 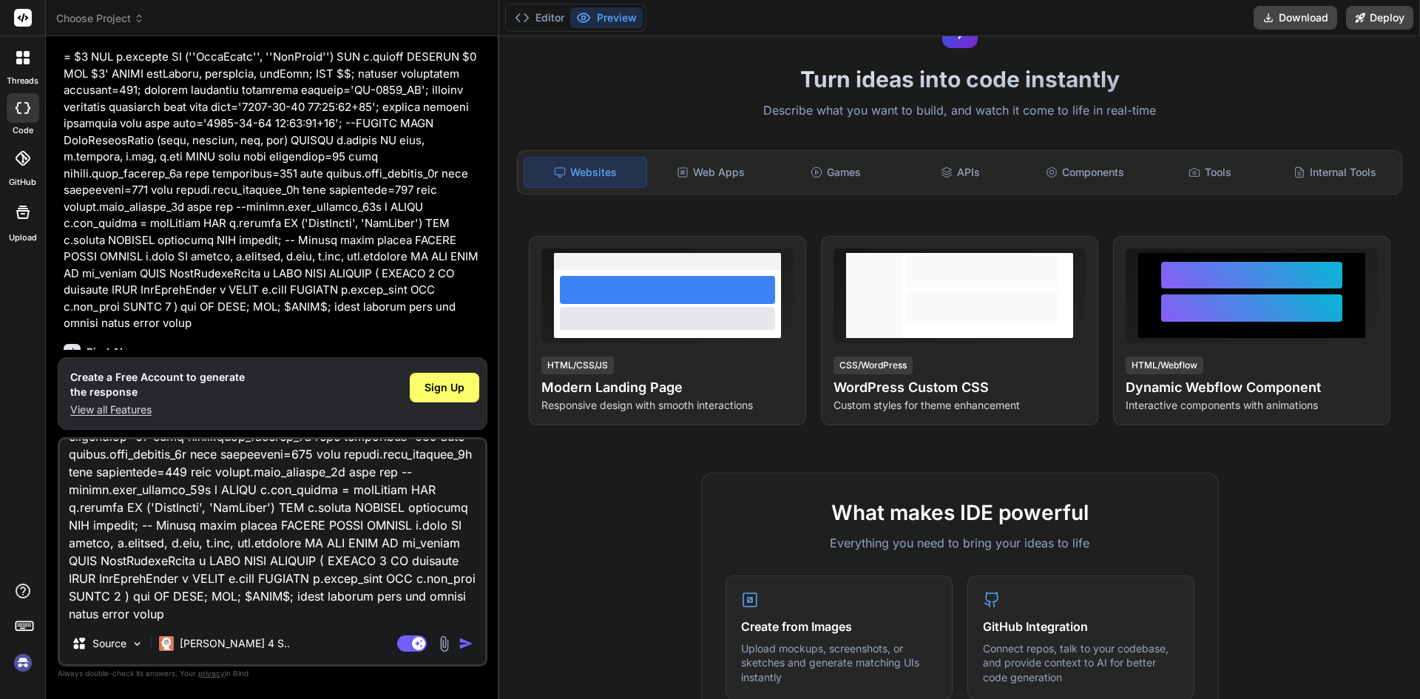 What do you see at coordinates (100, 18) in the screenshot?
I see `span: Choose Project` at bounding box center [100, 18].